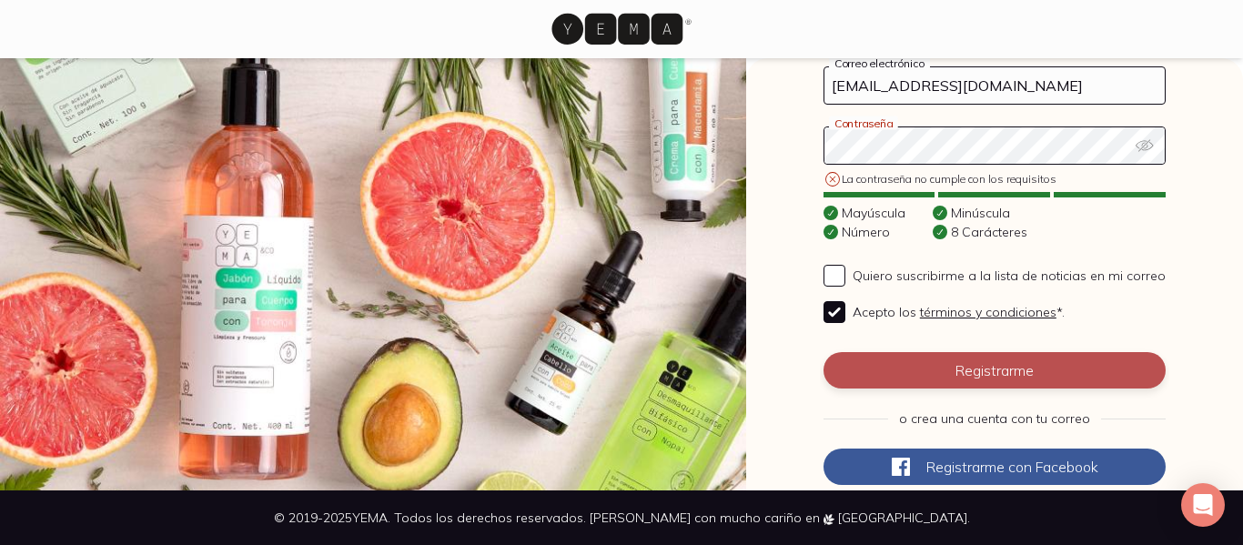 The image size is (1243, 545). What do you see at coordinates (864, 123) in the screenshot?
I see `label: Contraseña` at bounding box center [864, 123].